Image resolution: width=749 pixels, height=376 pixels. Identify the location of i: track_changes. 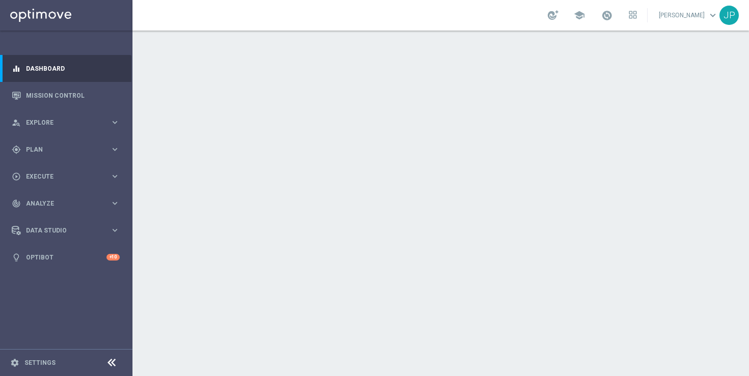
(16, 204).